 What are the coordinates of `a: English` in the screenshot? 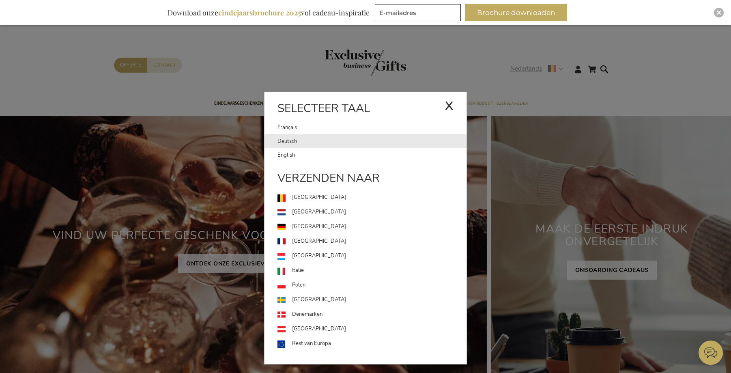 It's located at (372, 155).